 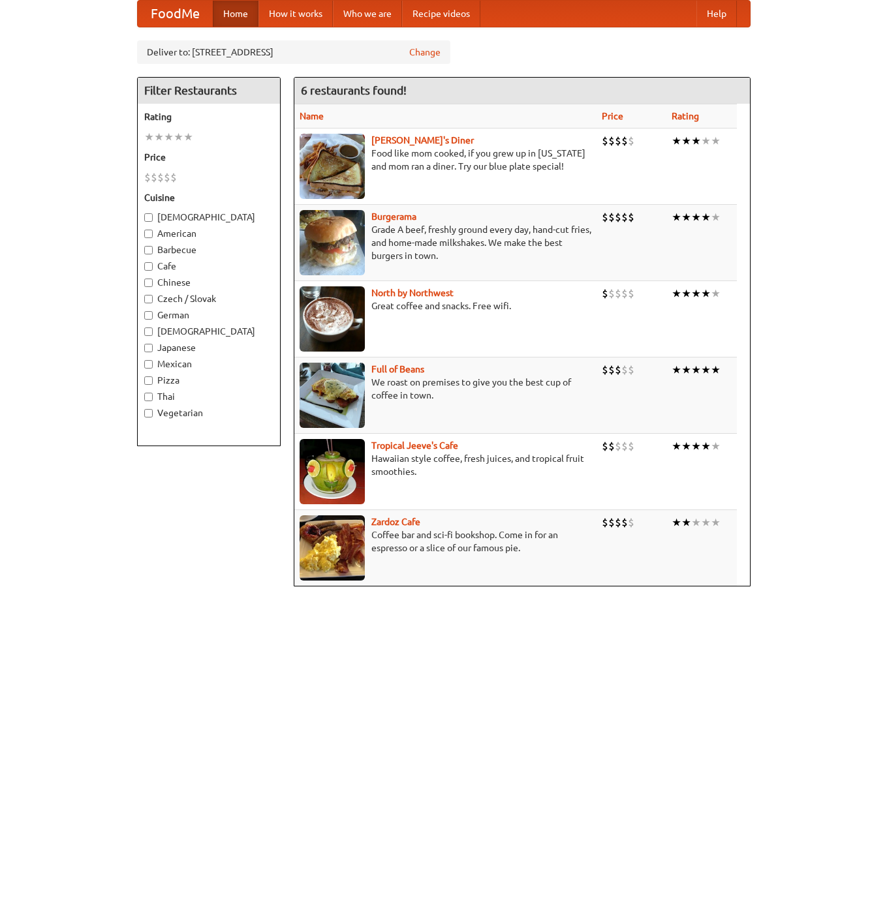 I want to click on input: Vegetarian, so click(x=148, y=413).